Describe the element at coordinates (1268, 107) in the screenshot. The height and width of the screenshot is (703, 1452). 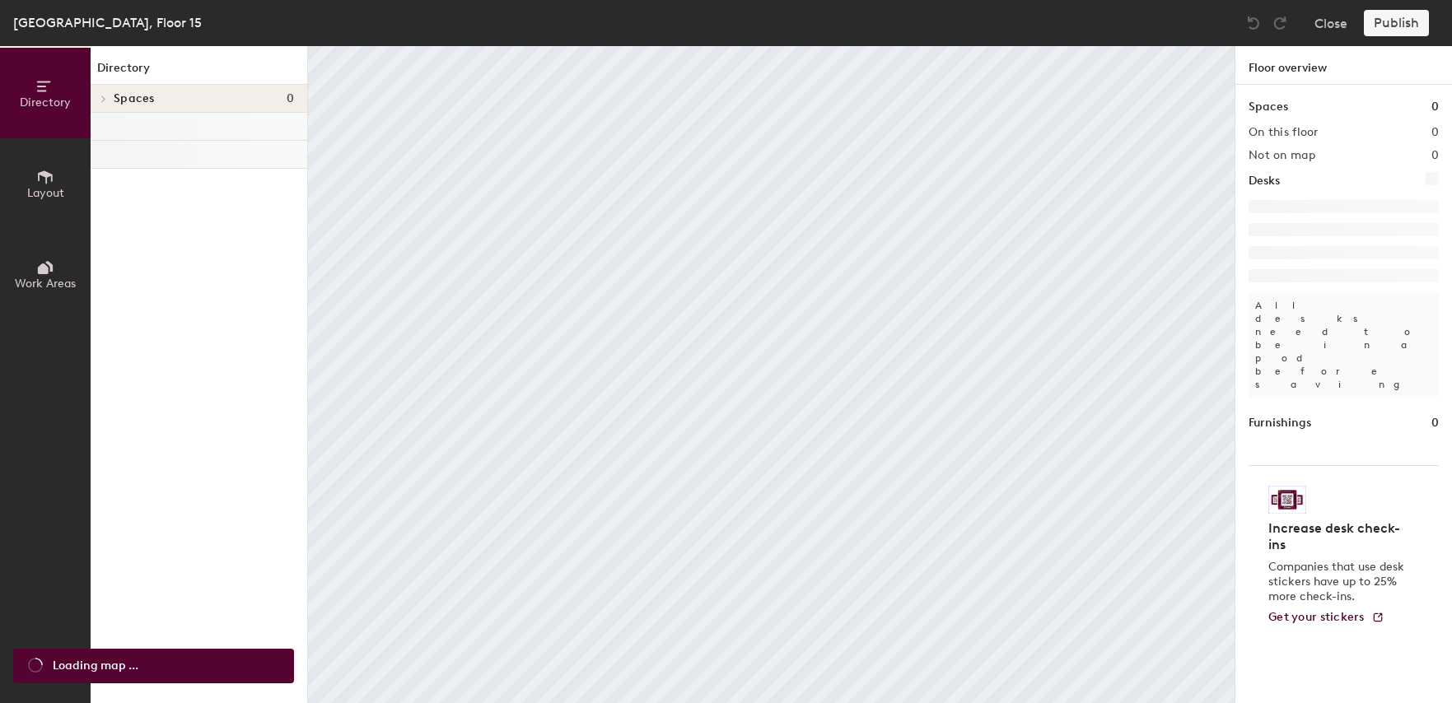
I see `h1: Spaces` at that location.